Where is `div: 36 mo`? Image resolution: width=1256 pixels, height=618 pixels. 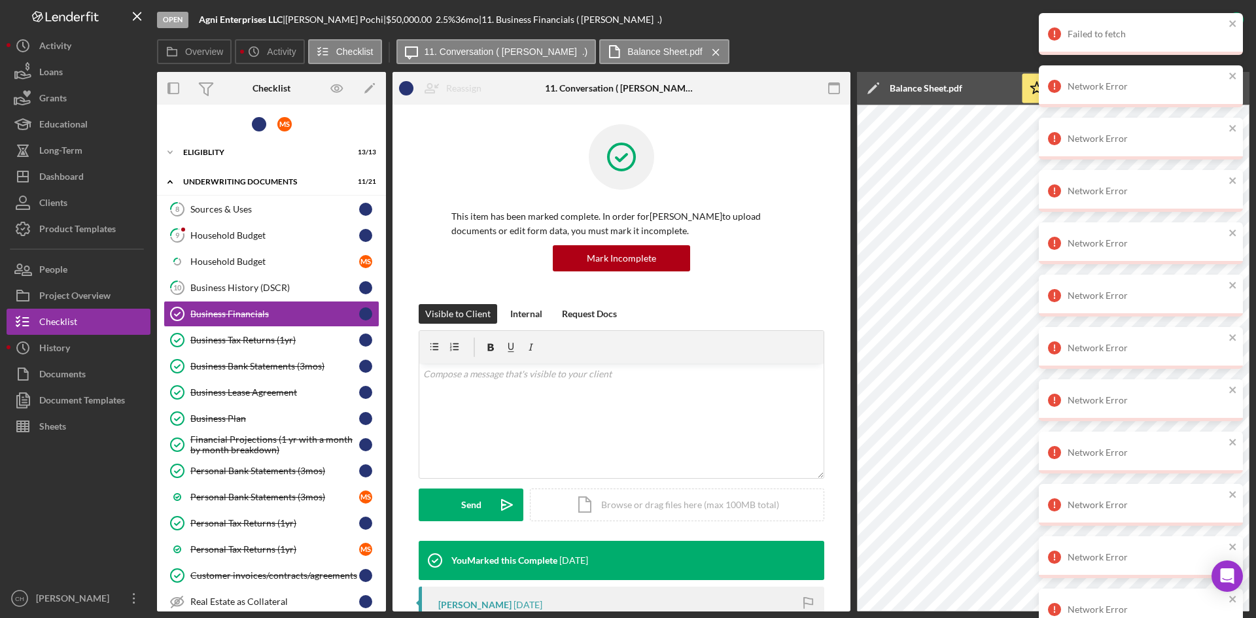 div: 36 mo is located at coordinates (467, 20).